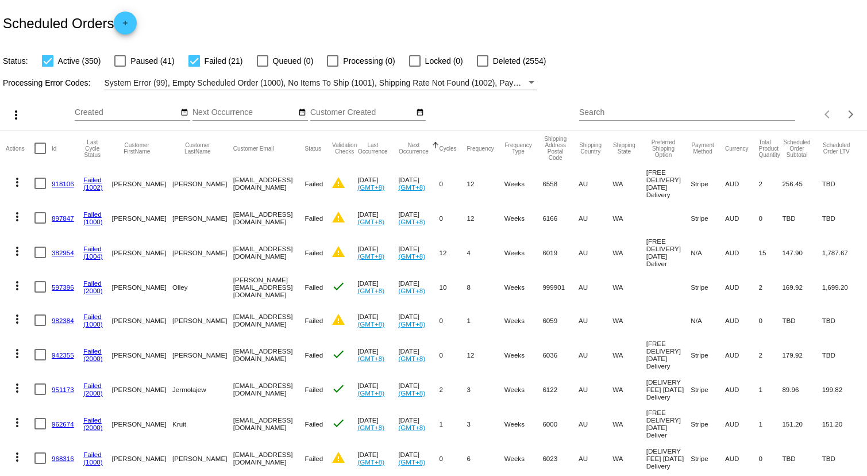  What do you see at coordinates (742, 287) in the screenshot?
I see `mat-cell: AUD` at bounding box center [742, 287].